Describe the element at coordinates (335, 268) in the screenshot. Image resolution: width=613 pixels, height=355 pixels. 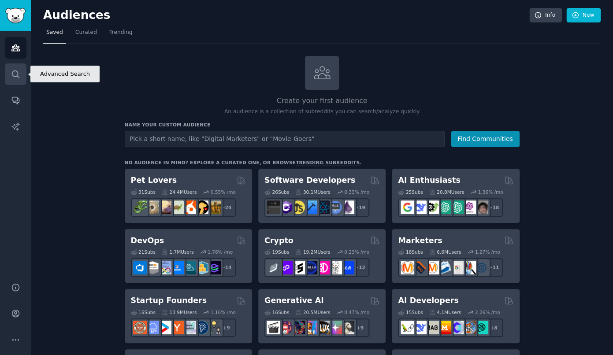
I see `img: CryptoNews` at that location.